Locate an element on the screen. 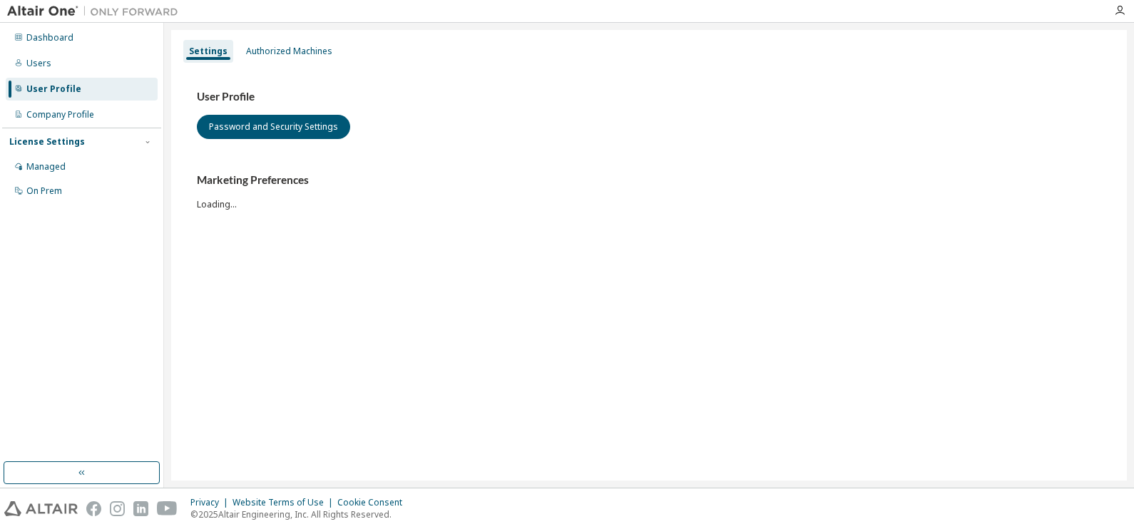 The width and height of the screenshot is (1134, 529). img: youtube.svg is located at coordinates (167, 508).